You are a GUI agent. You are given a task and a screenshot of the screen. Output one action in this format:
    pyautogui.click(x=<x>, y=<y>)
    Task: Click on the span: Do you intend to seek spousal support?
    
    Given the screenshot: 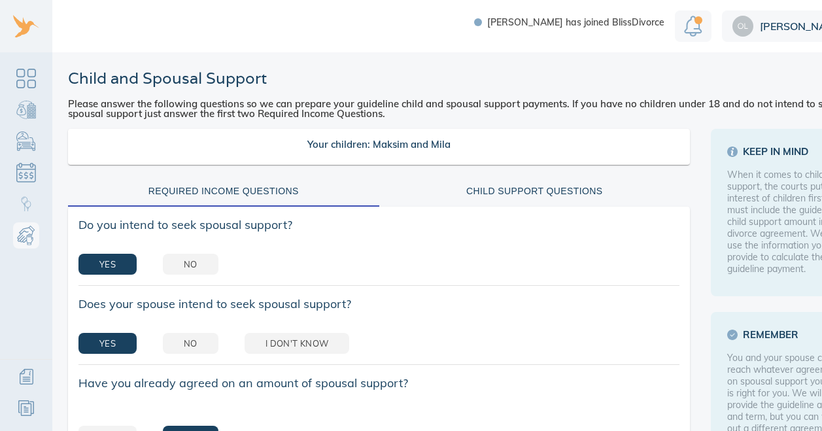 What is the action you would take?
    pyautogui.click(x=378, y=225)
    